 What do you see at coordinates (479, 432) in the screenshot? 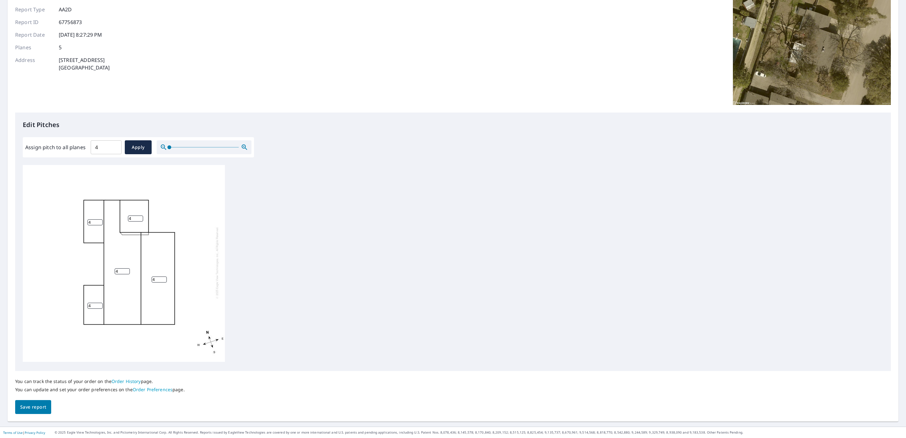
I see `p: © 2025 Eagle View Technologies, Inc. and Pictometry International Corp. All Rights Reserved. Repo...` at bounding box center [479, 432].